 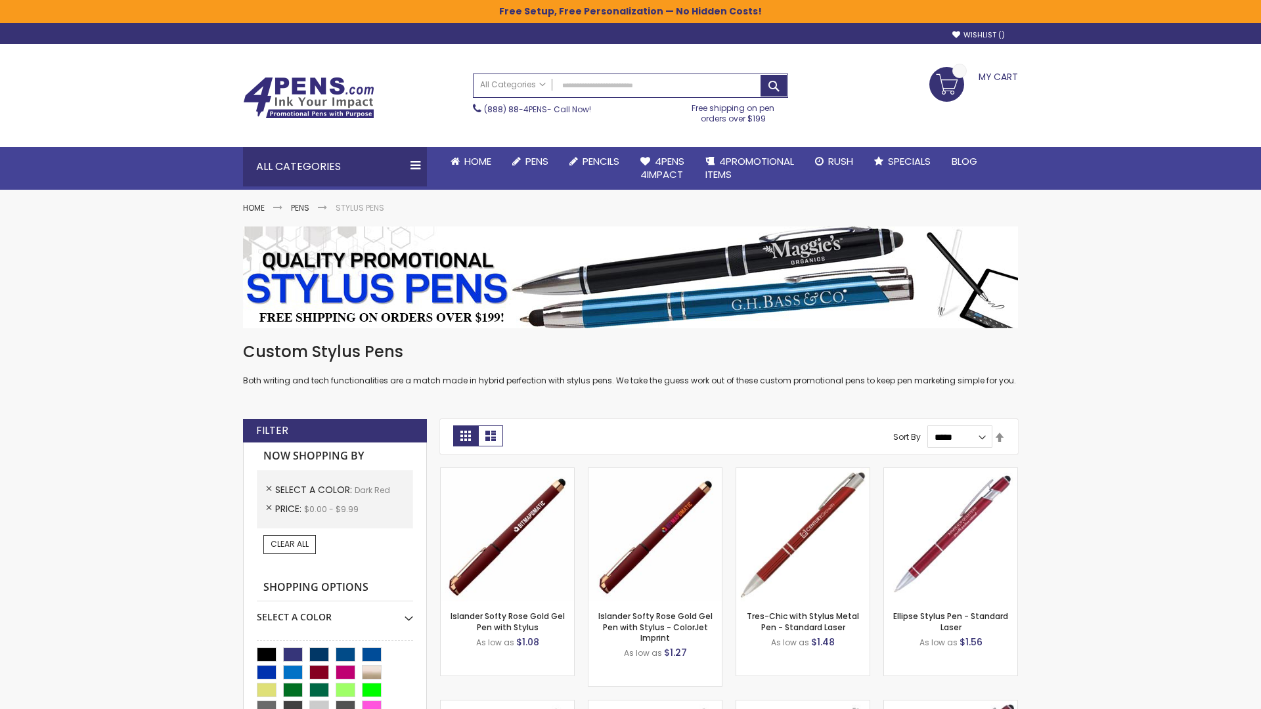 I want to click on a: Islander Softy Rose Gold Gel Pen with Stylus - ColorJet Imprint, so click(x=656, y=627).